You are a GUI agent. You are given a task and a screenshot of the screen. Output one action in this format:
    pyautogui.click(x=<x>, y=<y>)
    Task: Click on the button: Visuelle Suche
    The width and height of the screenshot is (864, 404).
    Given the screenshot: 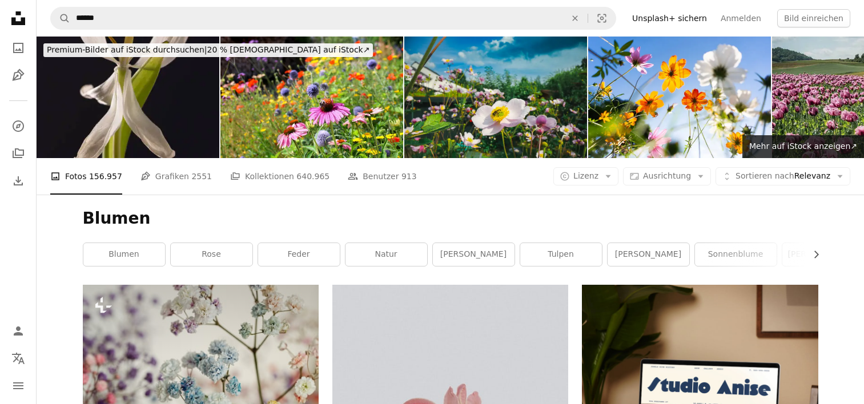 What is the action you would take?
    pyautogui.click(x=602, y=18)
    